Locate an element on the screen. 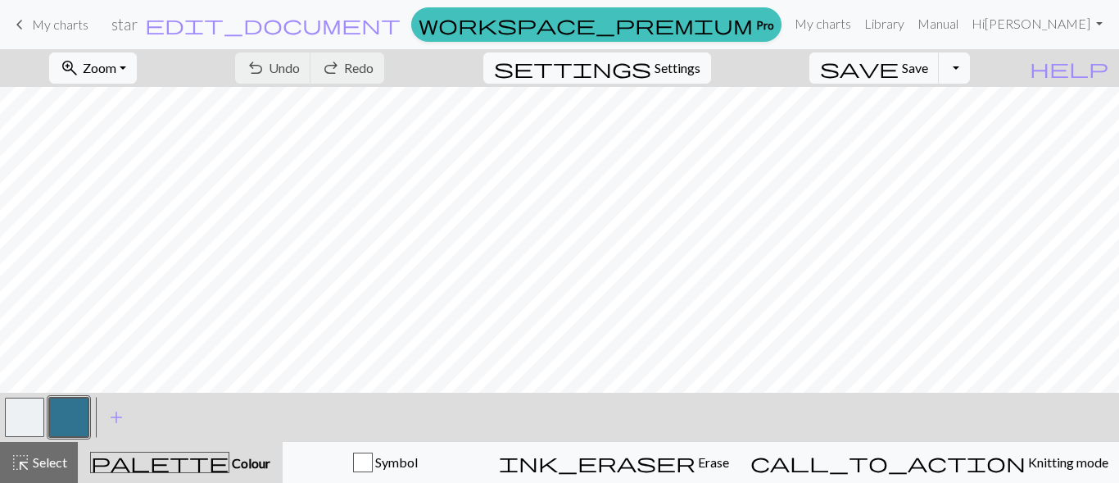 Image resolution: width=1119 pixels, height=483 pixels. button: Zoom is located at coordinates (93, 68).